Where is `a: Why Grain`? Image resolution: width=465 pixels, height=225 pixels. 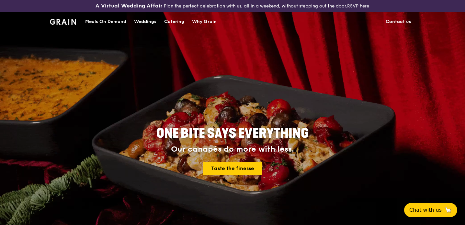
a: Why Grain is located at coordinates (205, 22).